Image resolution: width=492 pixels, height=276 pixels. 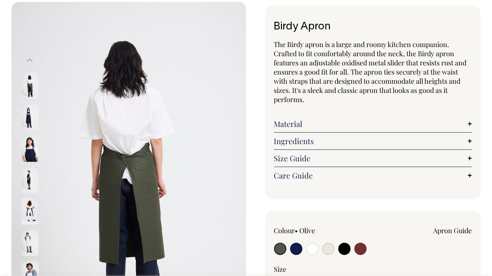 I want to click on button: Previous, so click(x=30, y=60).